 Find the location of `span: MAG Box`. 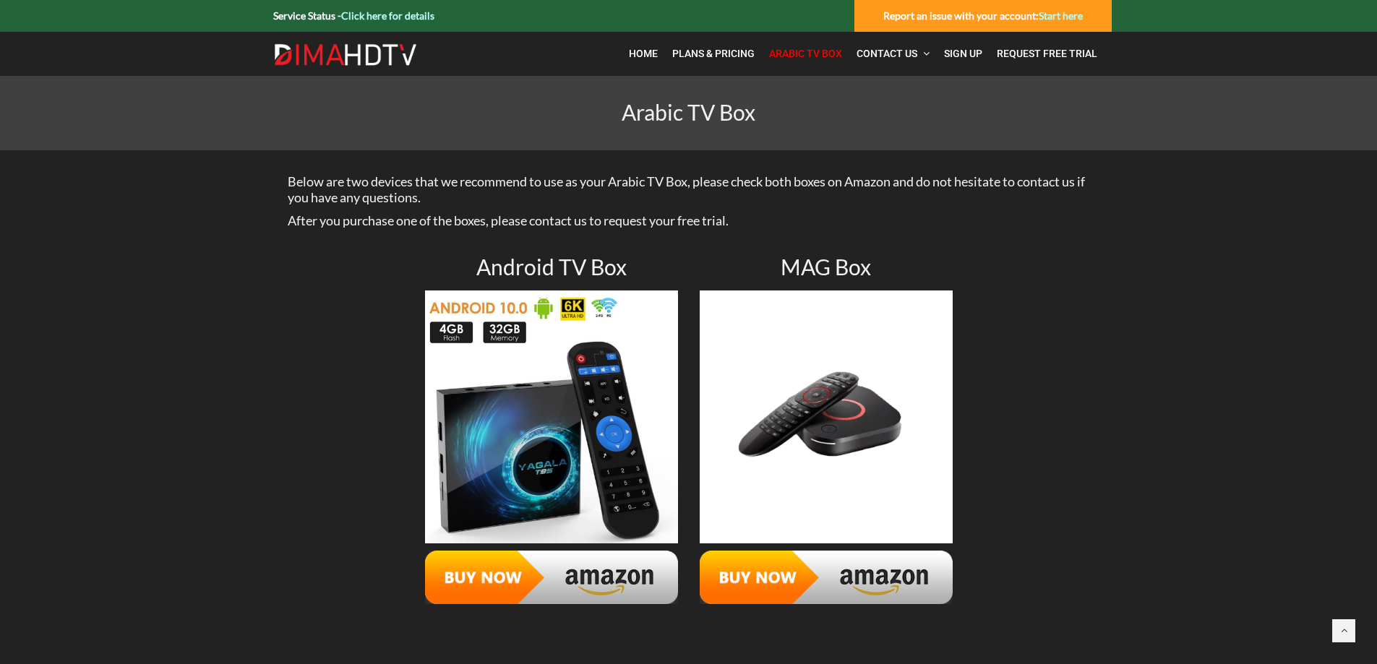

span: MAG Box is located at coordinates (825, 267).